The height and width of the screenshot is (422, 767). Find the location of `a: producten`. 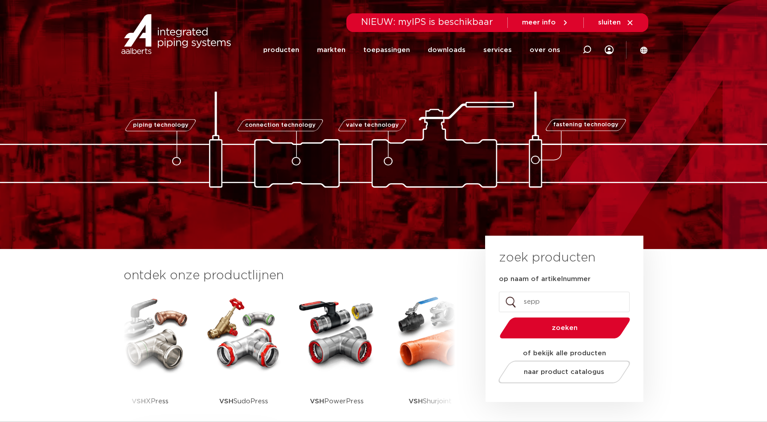

a: producten is located at coordinates (281, 50).